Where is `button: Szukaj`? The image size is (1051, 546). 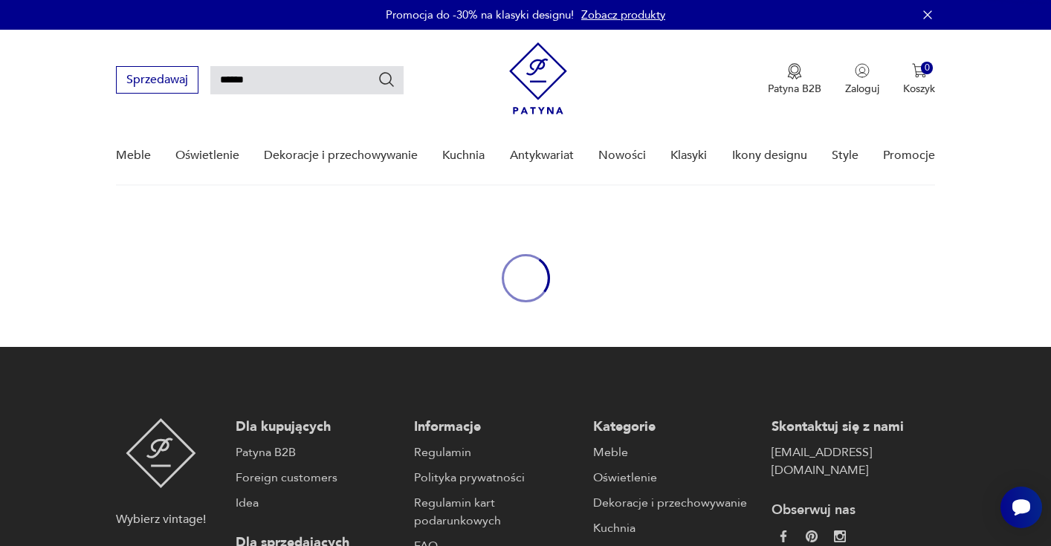 button: Szukaj is located at coordinates (387, 80).